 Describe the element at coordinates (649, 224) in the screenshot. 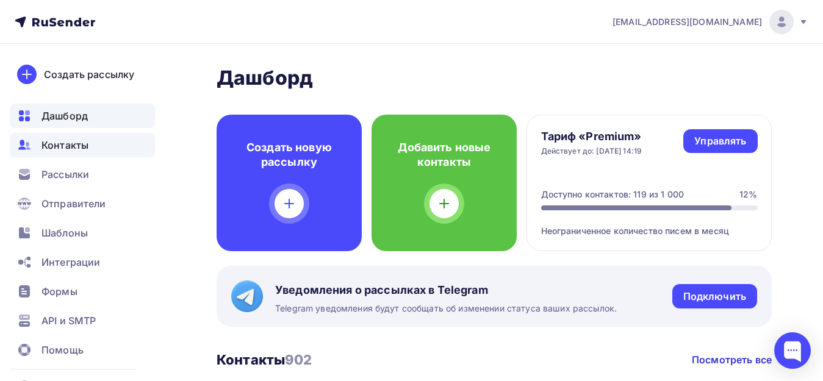

I see `div: Неограниченное количество писем в месяц` at that location.